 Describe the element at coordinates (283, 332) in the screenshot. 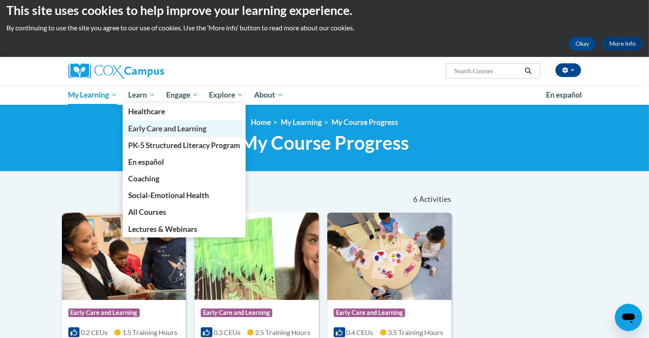

I see `span: 2.5 Training Hours` at that location.